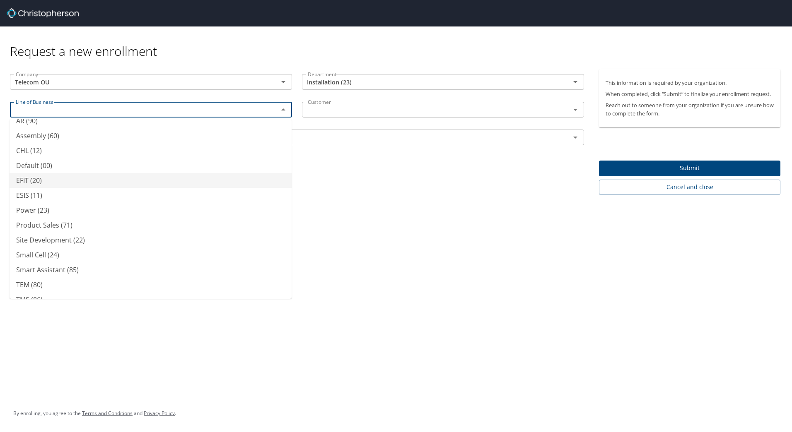  I want to click on button: Submit, so click(690, 169).